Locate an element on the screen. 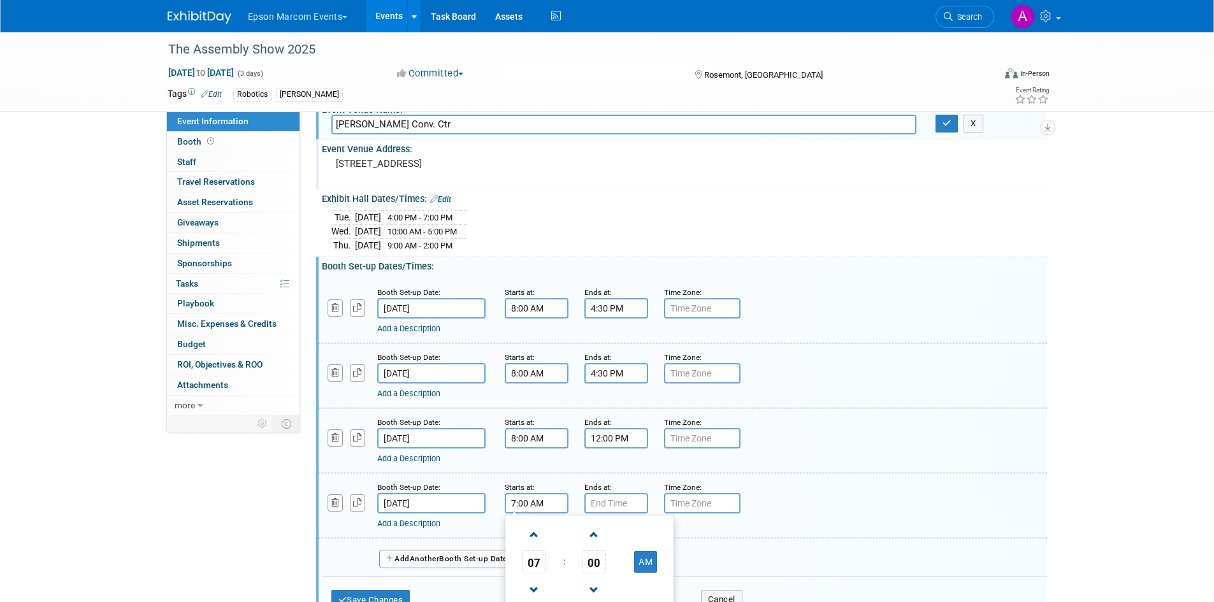  a: Event Information is located at coordinates (233, 121).